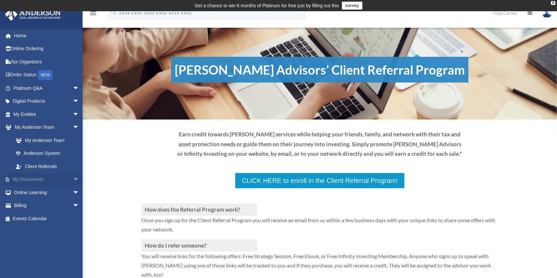 Image resolution: width=557 pixels, height=278 pixels. Describe the element at coordinates (49, 140) in the screenshot. I see `a: My Anderson Team` at that location.